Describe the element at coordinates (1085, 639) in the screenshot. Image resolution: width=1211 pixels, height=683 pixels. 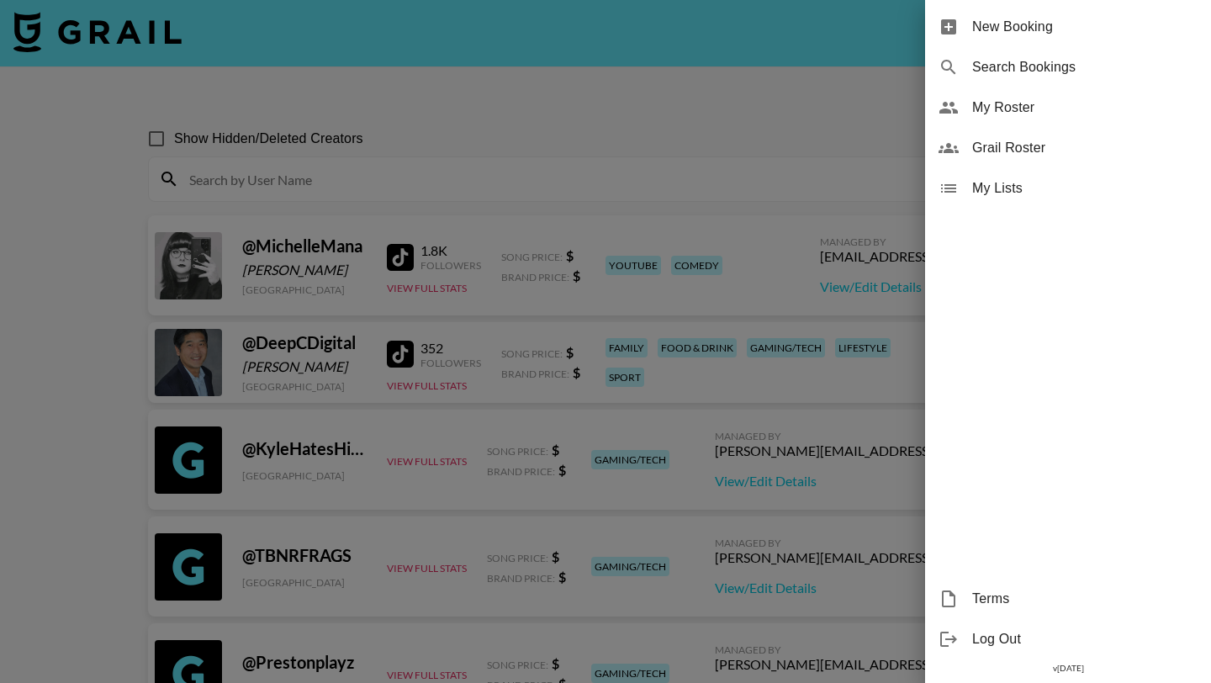
I see `span: Log Out` at that location.